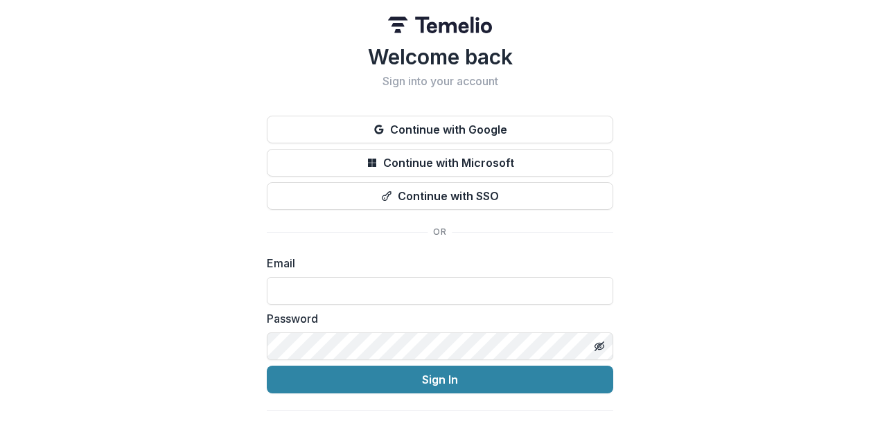 Image resolution: width=880 pixels, height=428 pixels. I want to click on img: Temelio, so click(440, 25).